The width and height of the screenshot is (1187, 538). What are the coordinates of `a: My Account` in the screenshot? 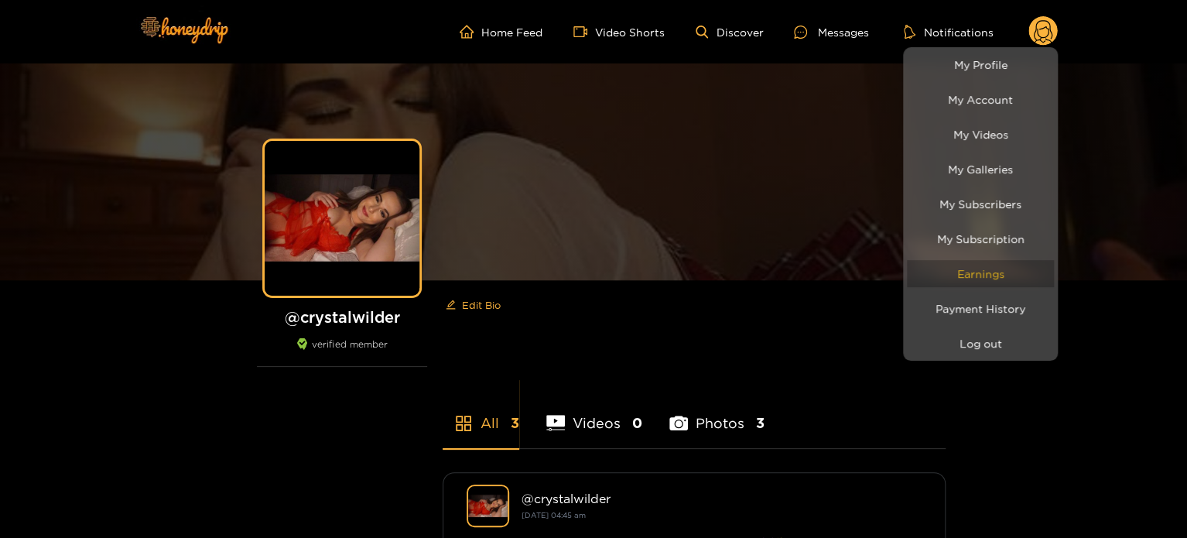 It's located at (980, 99).